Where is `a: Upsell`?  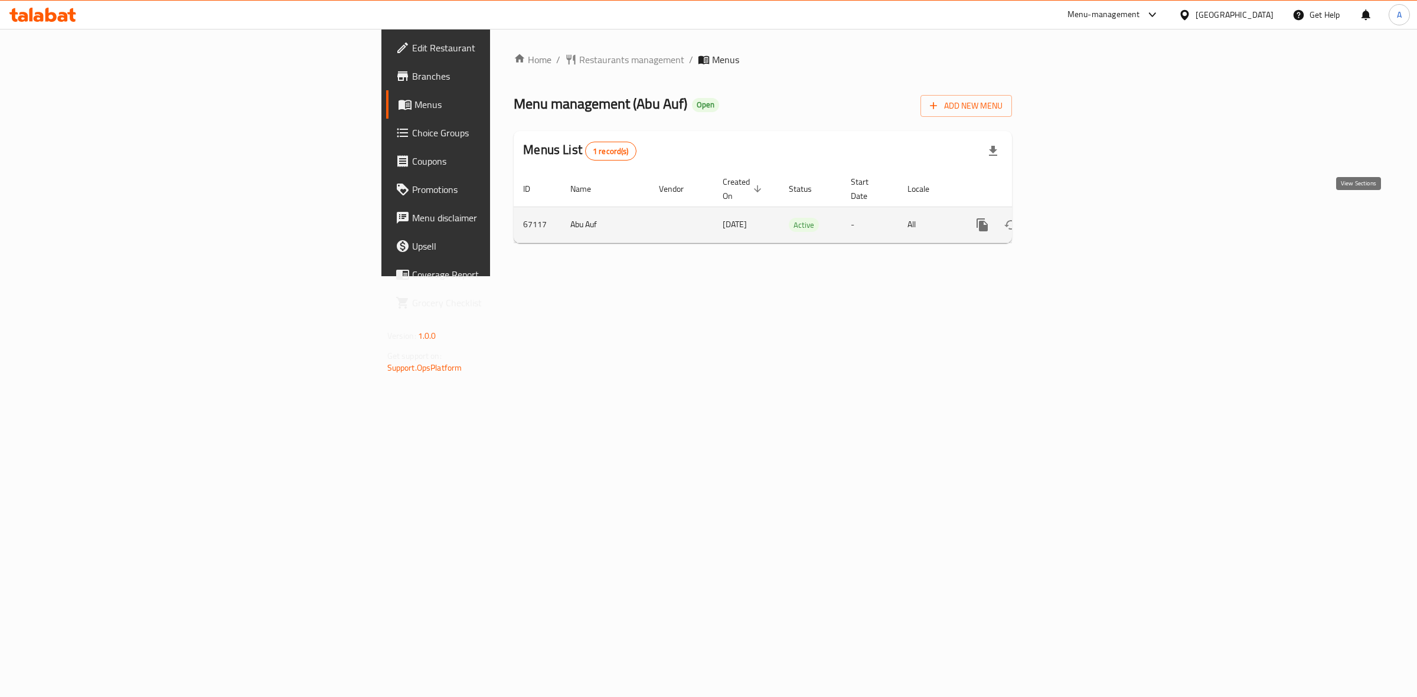 a: Upsell is located at coordinates (502, 246).